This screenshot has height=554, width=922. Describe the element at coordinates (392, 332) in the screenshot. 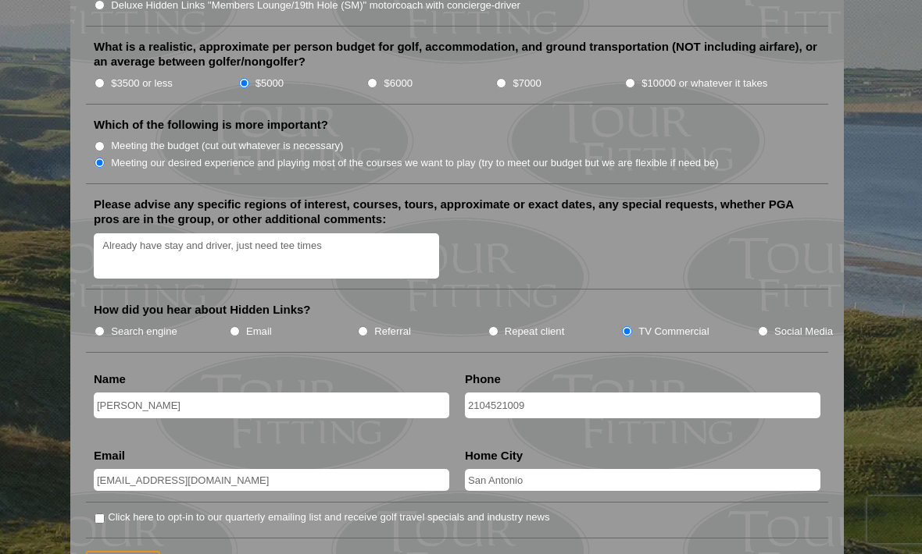

I see `label: Referral` at that location.